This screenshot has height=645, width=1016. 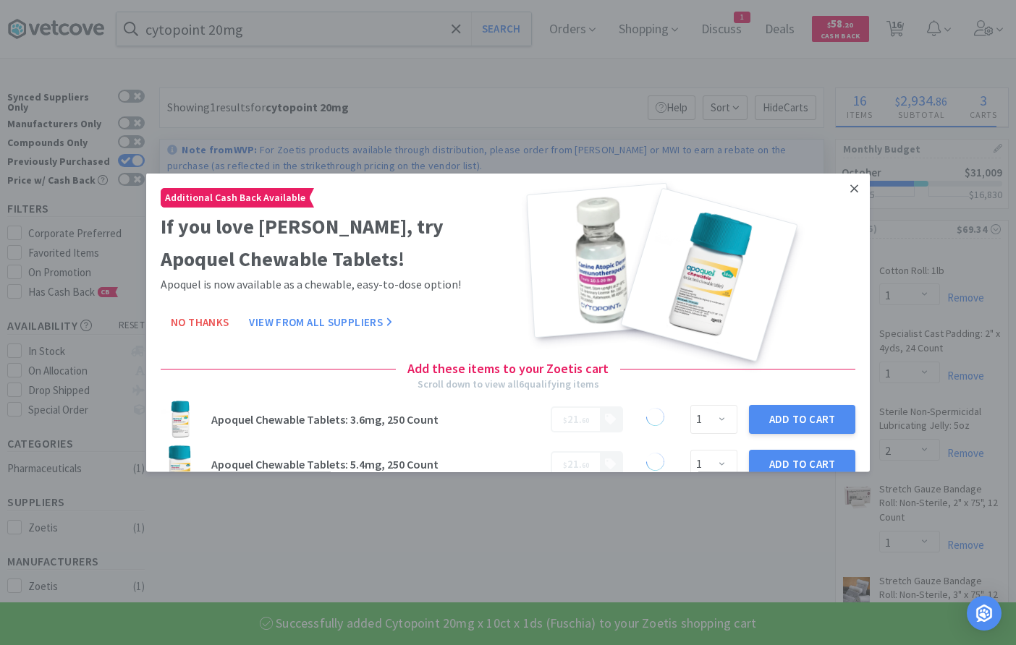 I want to click on h3: Apoquel Chewable Tablets: 3.6mg, 250 Count, so click(x=376, y=419).